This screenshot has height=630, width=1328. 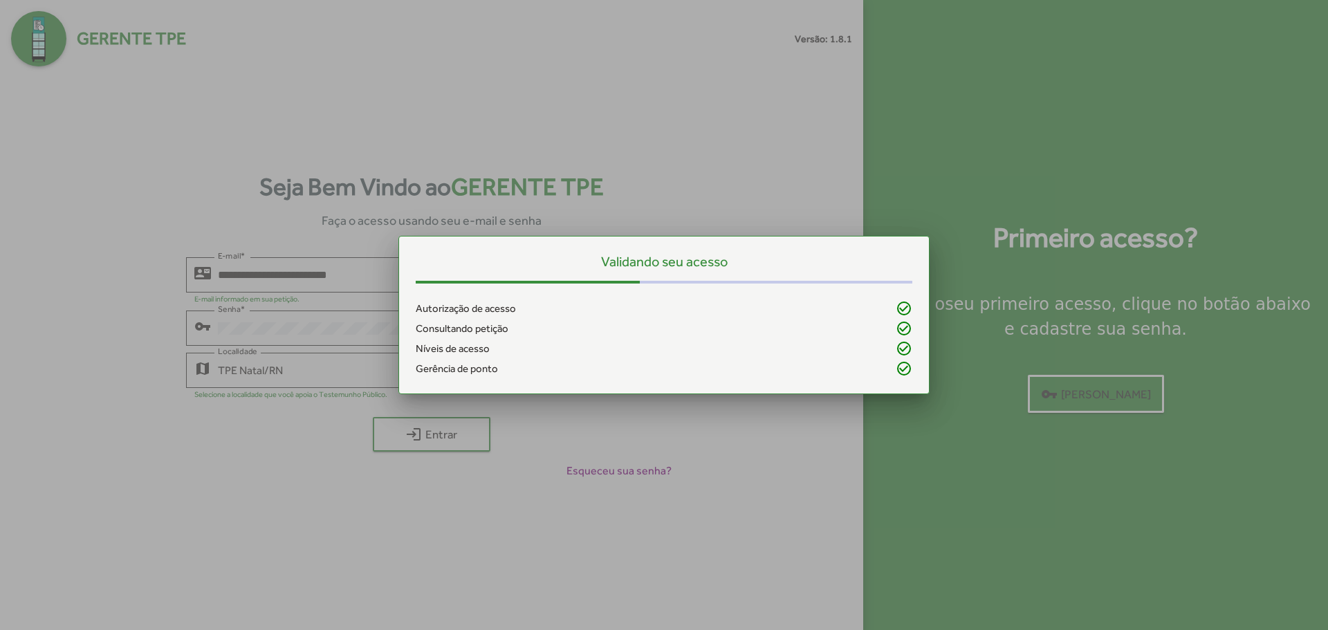 I want to click on span: Gerência de ponto, so click(x=456, y=369).